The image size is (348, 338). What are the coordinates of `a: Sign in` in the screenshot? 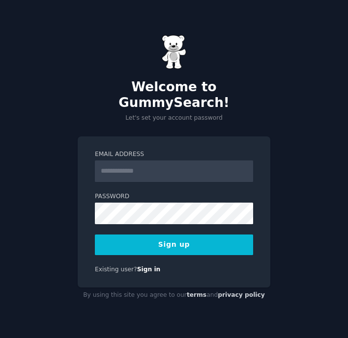 It's located at (149, 270).